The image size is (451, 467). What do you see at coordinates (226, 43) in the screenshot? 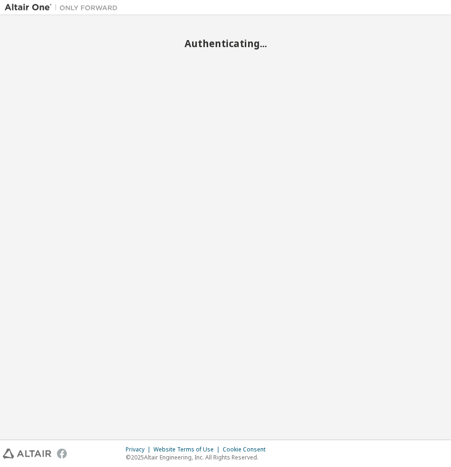
I see `h2: Authenticating...` at bounding box center [226, 43].